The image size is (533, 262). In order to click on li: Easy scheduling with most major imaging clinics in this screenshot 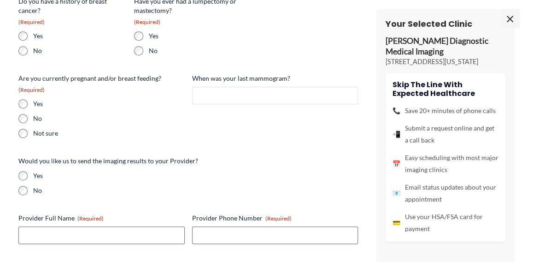, I will do `click(446, 164)`.